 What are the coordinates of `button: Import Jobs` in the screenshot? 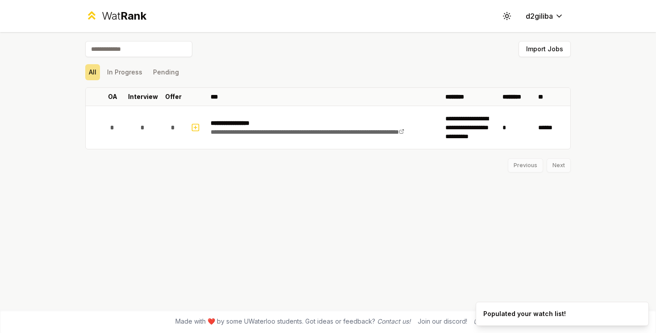 It's located at (545, 49).